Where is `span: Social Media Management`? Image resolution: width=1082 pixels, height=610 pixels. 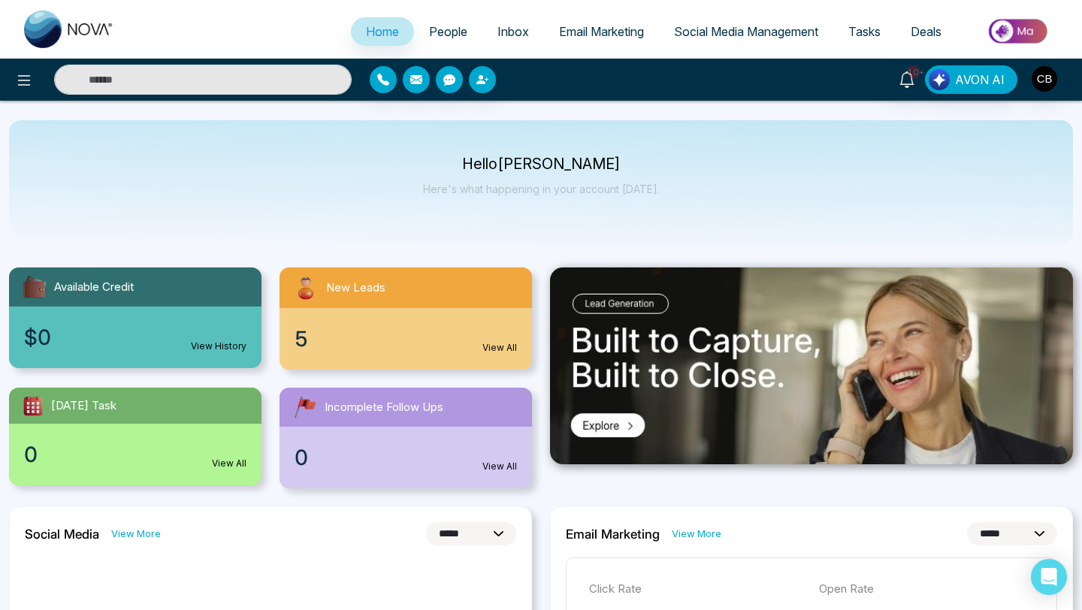 span: Social Media Management is located at coordinates (746, 32).